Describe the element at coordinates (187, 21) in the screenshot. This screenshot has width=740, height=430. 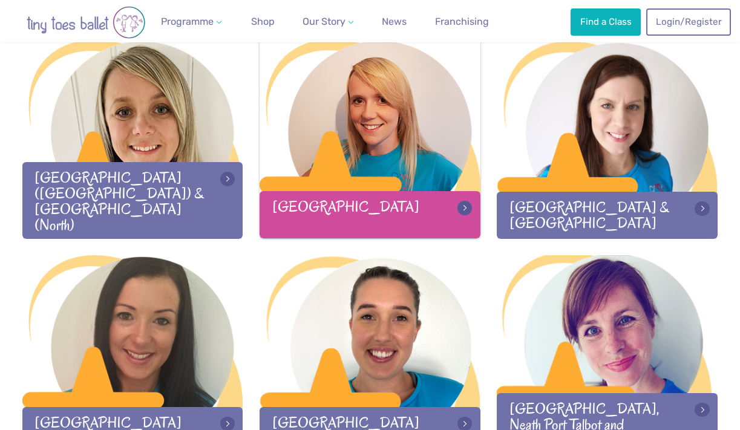
I see `span: Programme` at that location.